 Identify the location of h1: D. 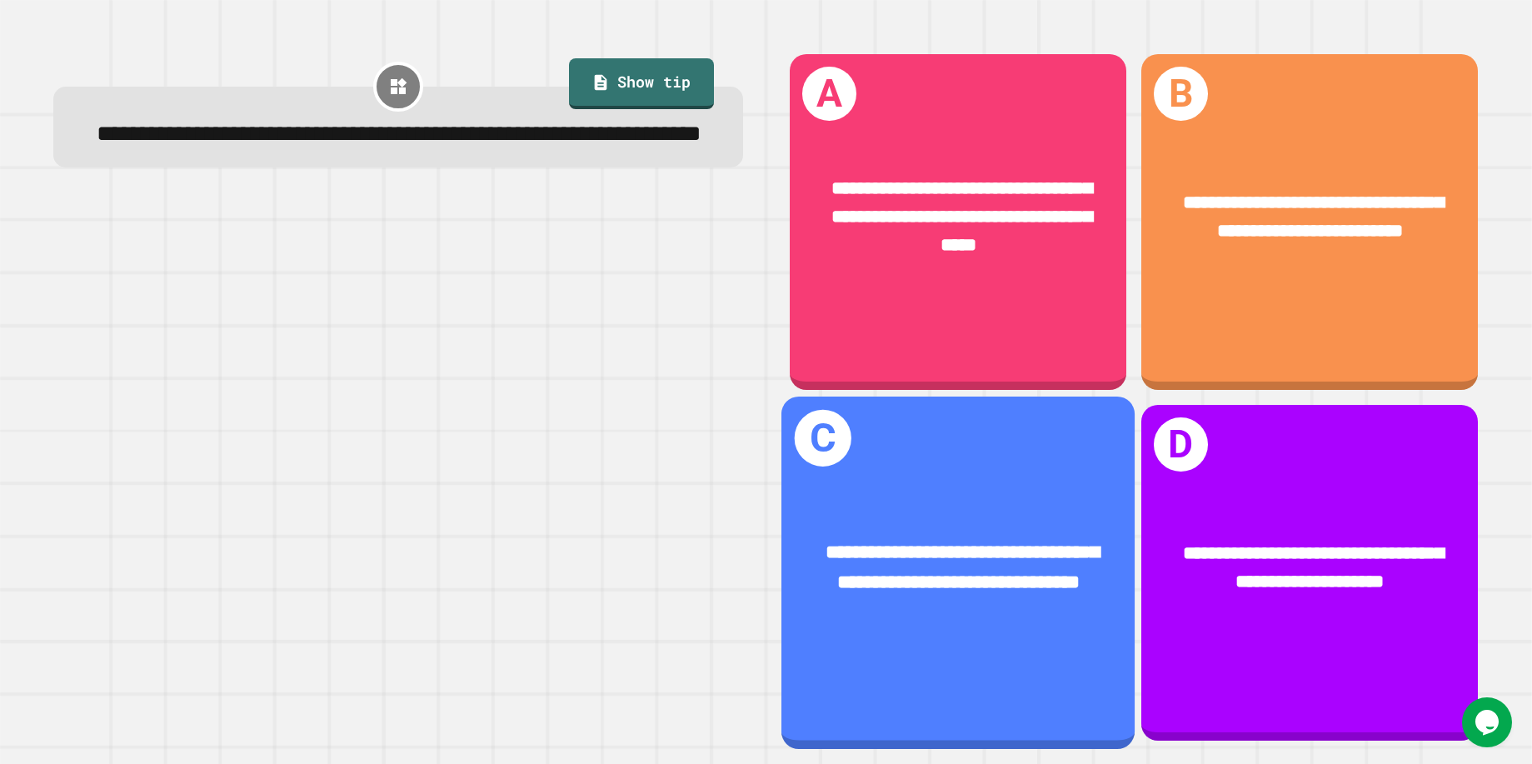
(1181, 444).